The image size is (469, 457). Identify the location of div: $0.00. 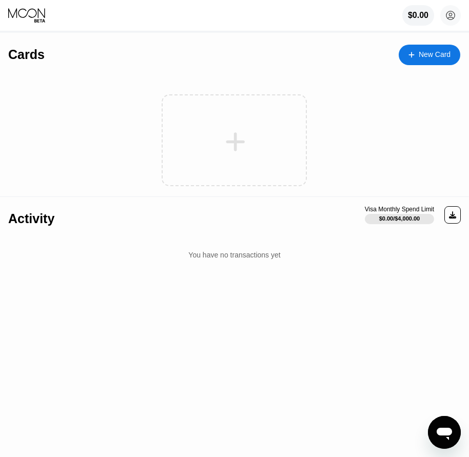
(418, 15).